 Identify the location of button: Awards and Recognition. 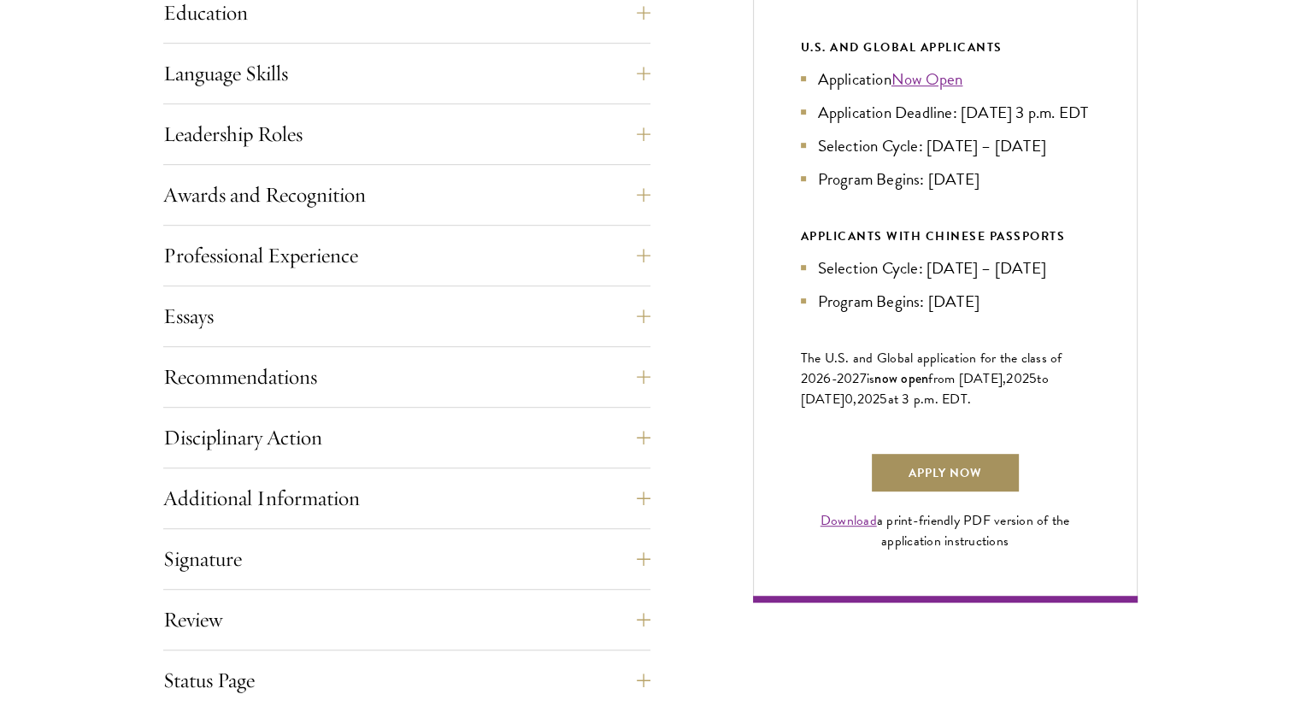
(407, 195).